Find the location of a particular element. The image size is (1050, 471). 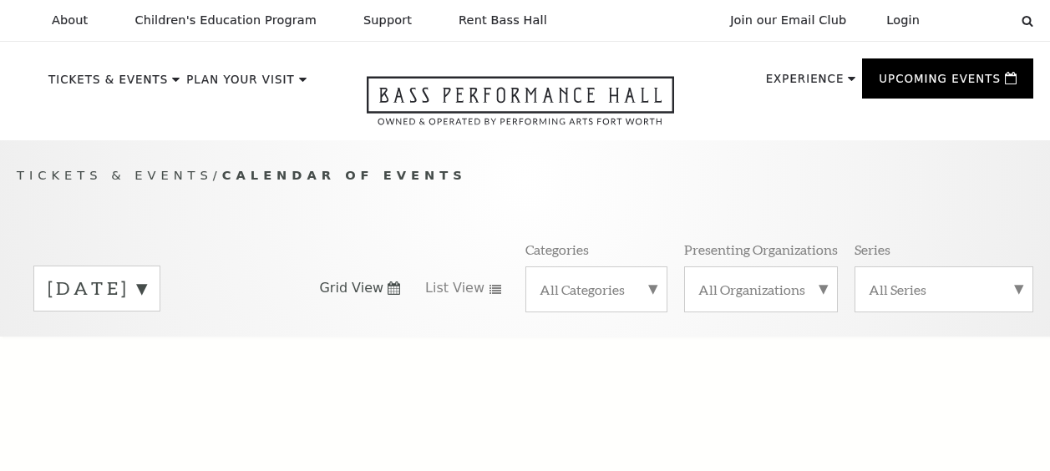

label: All Categories is located at coordinates (597, 289).